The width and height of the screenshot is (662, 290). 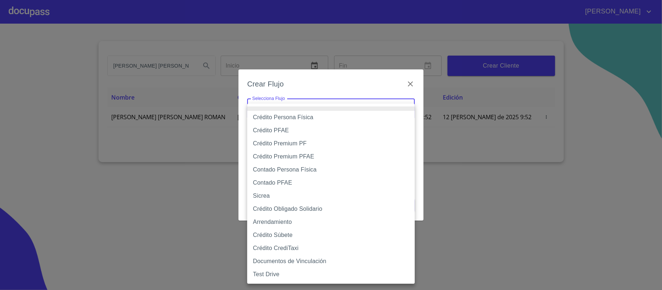 I want to click on li: Sicrea, so click(x=331, y=196).